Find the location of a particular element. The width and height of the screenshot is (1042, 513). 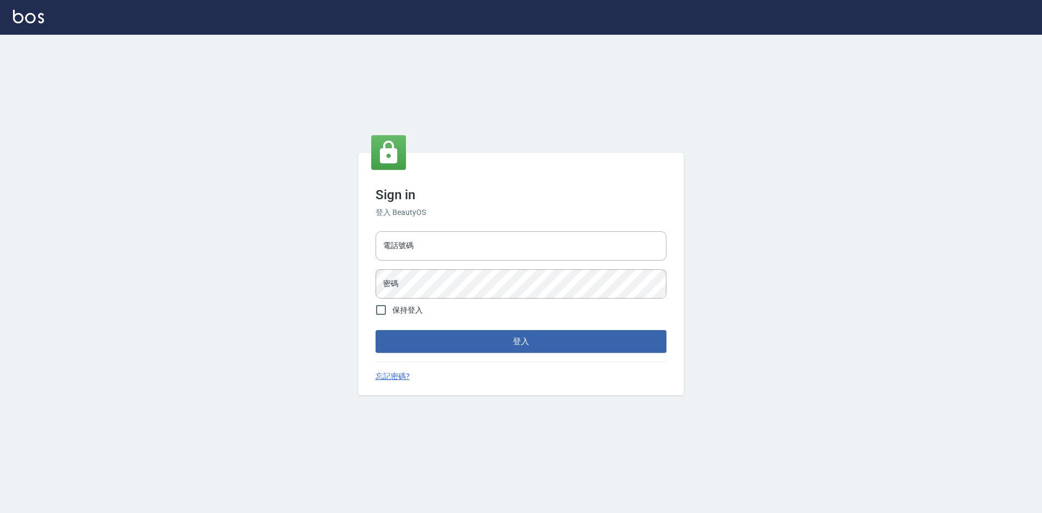

h6: 登入 BeautyOS is located at coordinates (521, 212).